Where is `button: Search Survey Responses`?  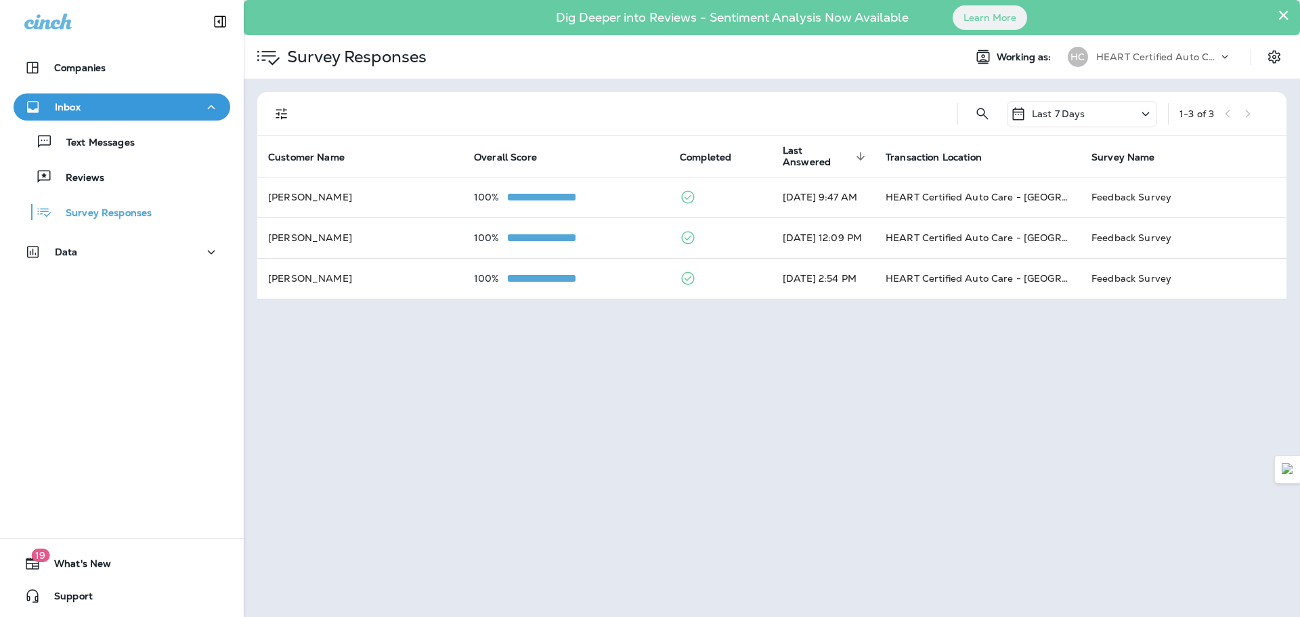
button: Search Survey Responses is located at coordinates (982, 114).